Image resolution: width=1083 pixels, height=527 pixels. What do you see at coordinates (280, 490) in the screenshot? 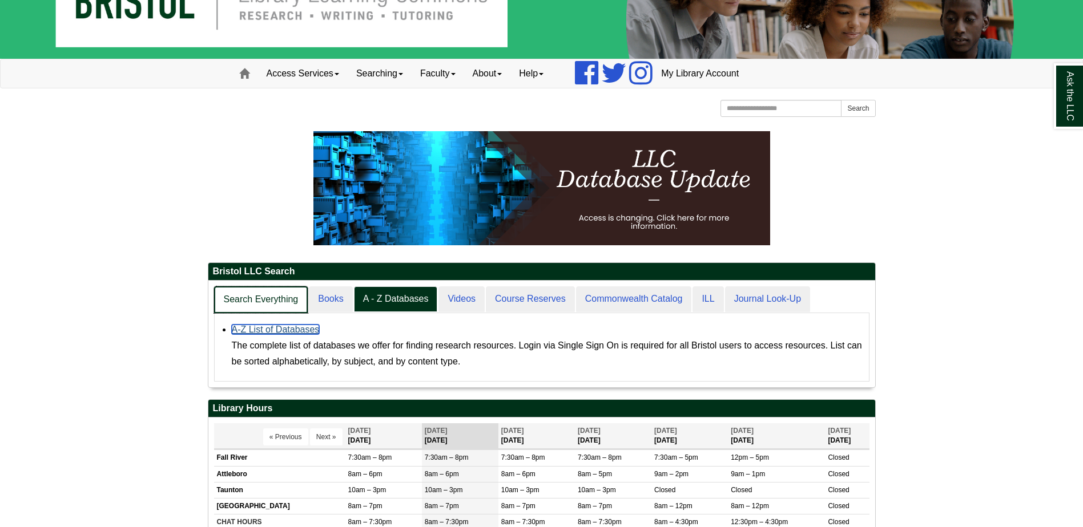
I see `td: Taunton` at bounding box center [280, 490].